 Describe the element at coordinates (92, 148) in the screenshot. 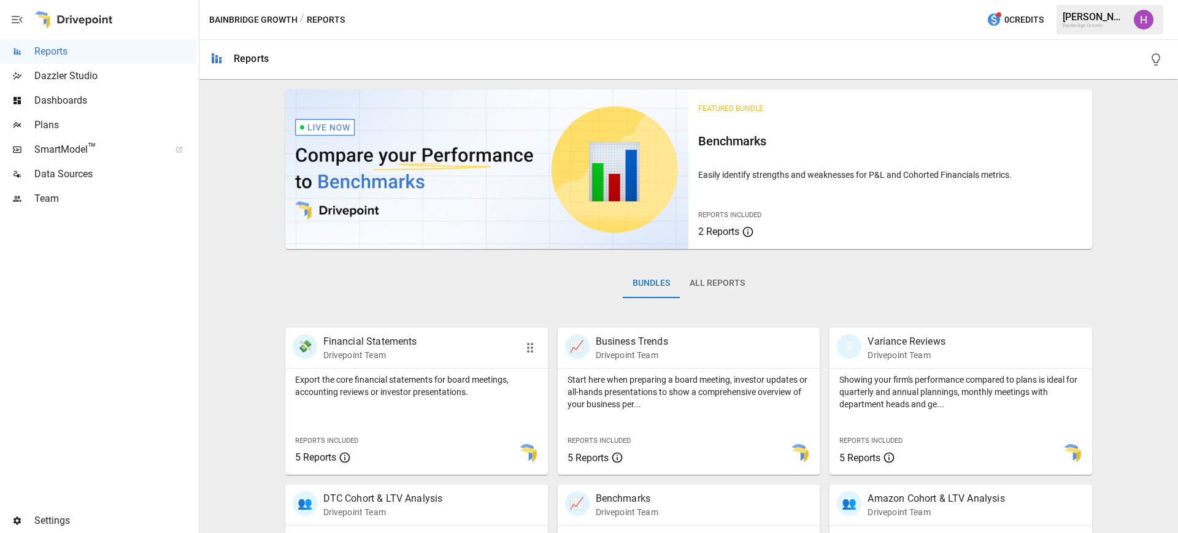

I see `span: ™` at that location.